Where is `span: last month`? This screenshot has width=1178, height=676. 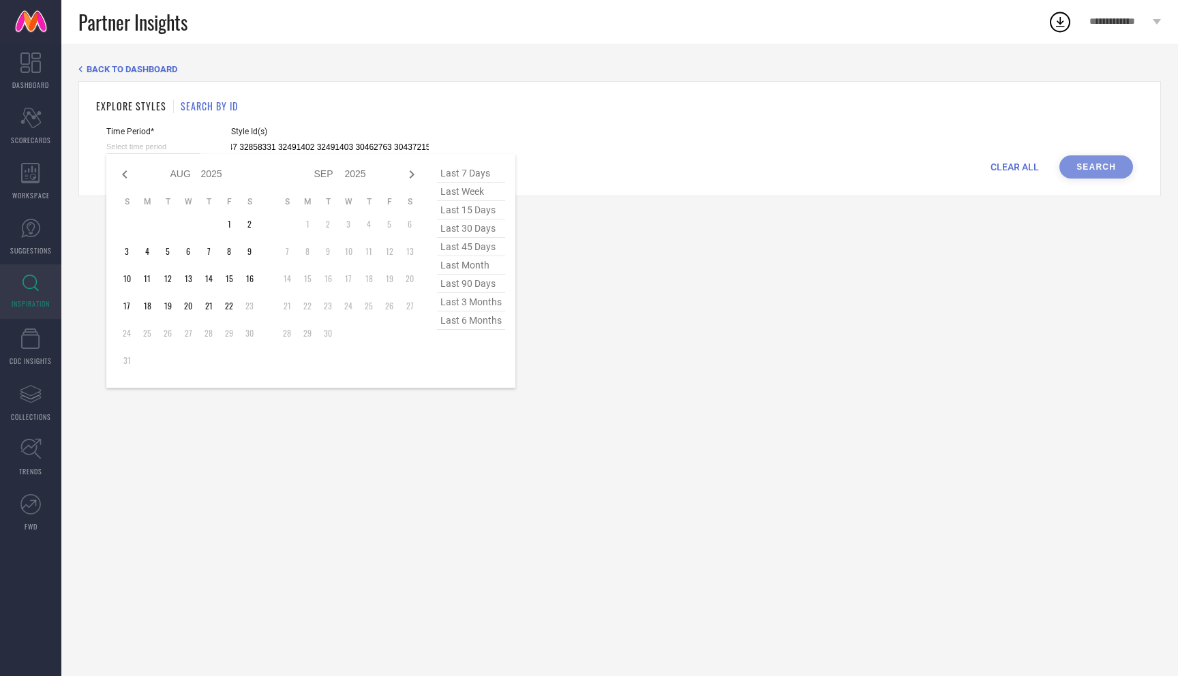 span: last month is located at coordinates (471, 265).